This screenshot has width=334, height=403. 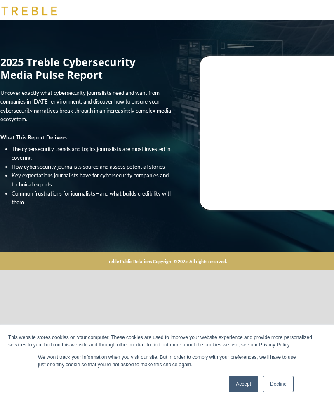 What do you see at coordinates (279, 384) in the screenshot?
I see `a: Decline` at bounding box center [279, 384].